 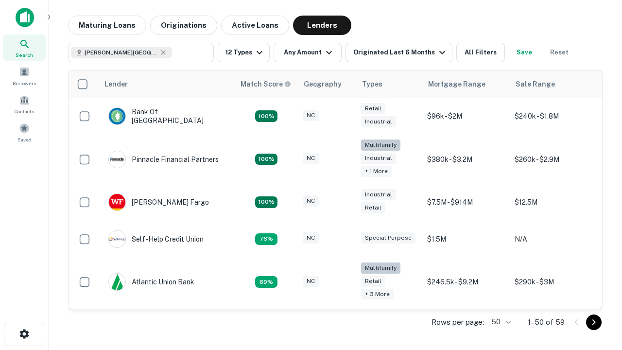 What do you see at coordinates (401, 53) in the screenshot?
I see `div: Originated Last 6 Months` at bounding box center [401, 53].